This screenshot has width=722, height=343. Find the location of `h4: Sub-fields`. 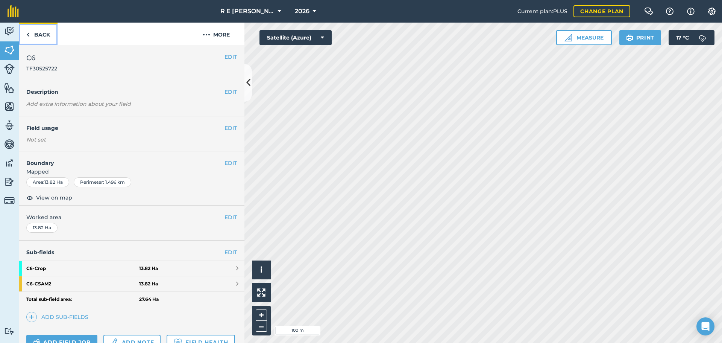

h4: Sub-fields is located at coordinates (132, 252).